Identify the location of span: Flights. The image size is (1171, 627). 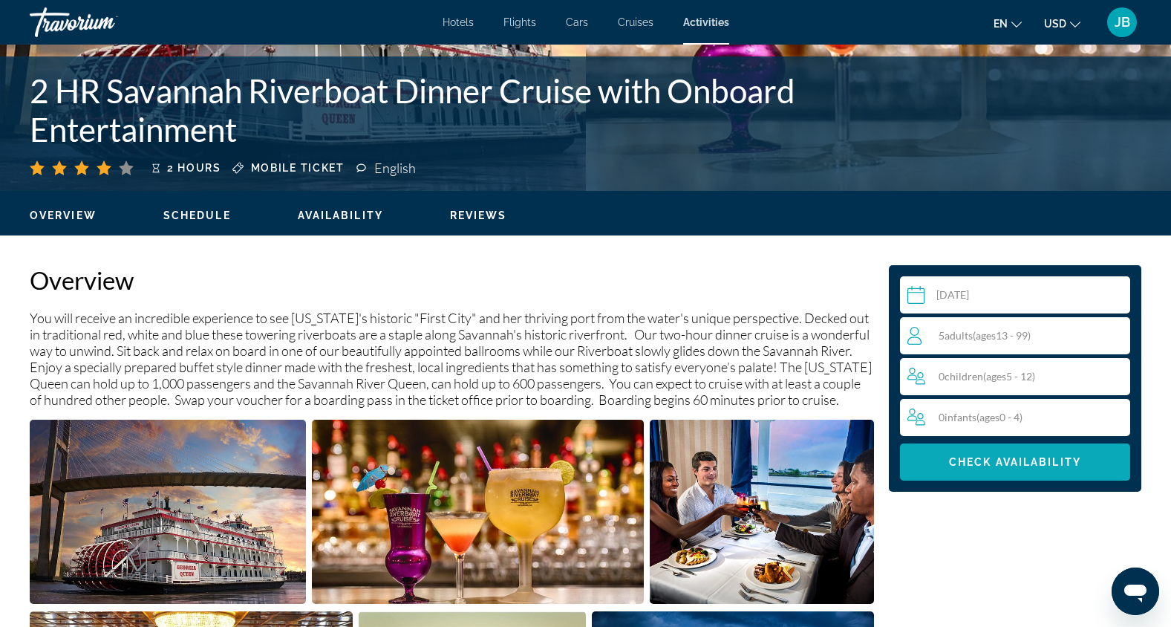
(520, 22).